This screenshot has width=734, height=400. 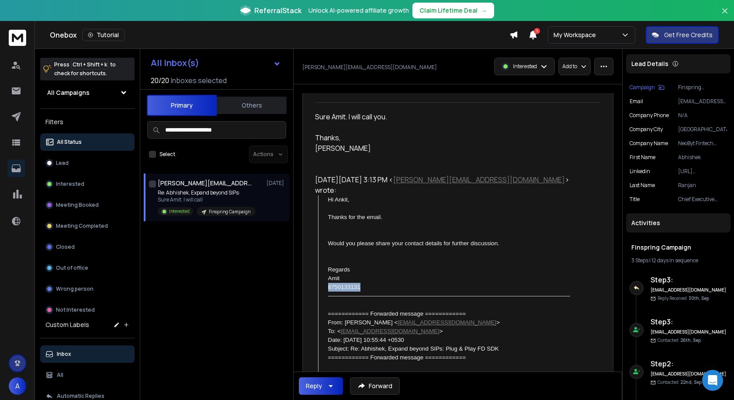 What do you see at coordinates (87, 354) in the screenshot?
I see `button: Inbox` at bounding box center [87, 354].